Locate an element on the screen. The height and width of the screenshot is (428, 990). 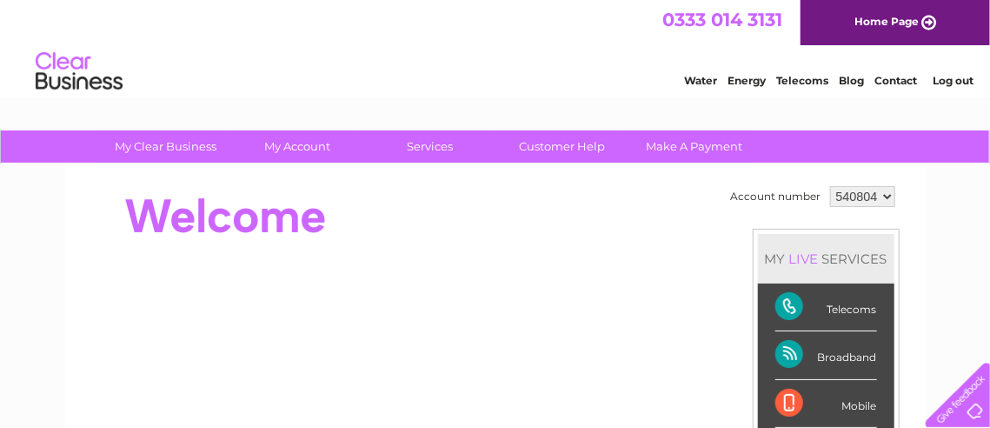
div: Mobile is located at coordinates (826, 403).